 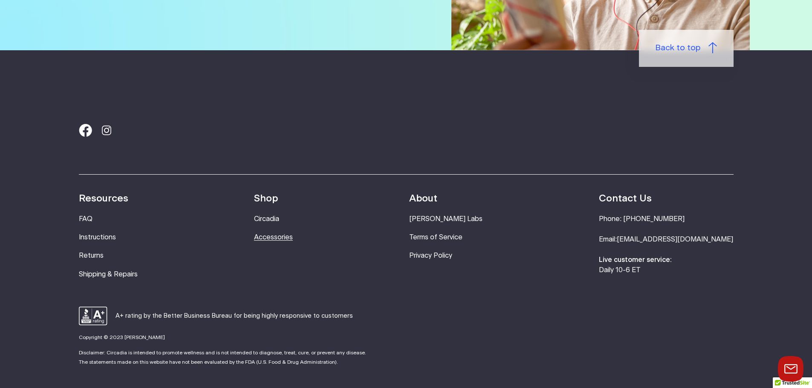 I want to click on svg: Facebook, so click(x=85, y=130).